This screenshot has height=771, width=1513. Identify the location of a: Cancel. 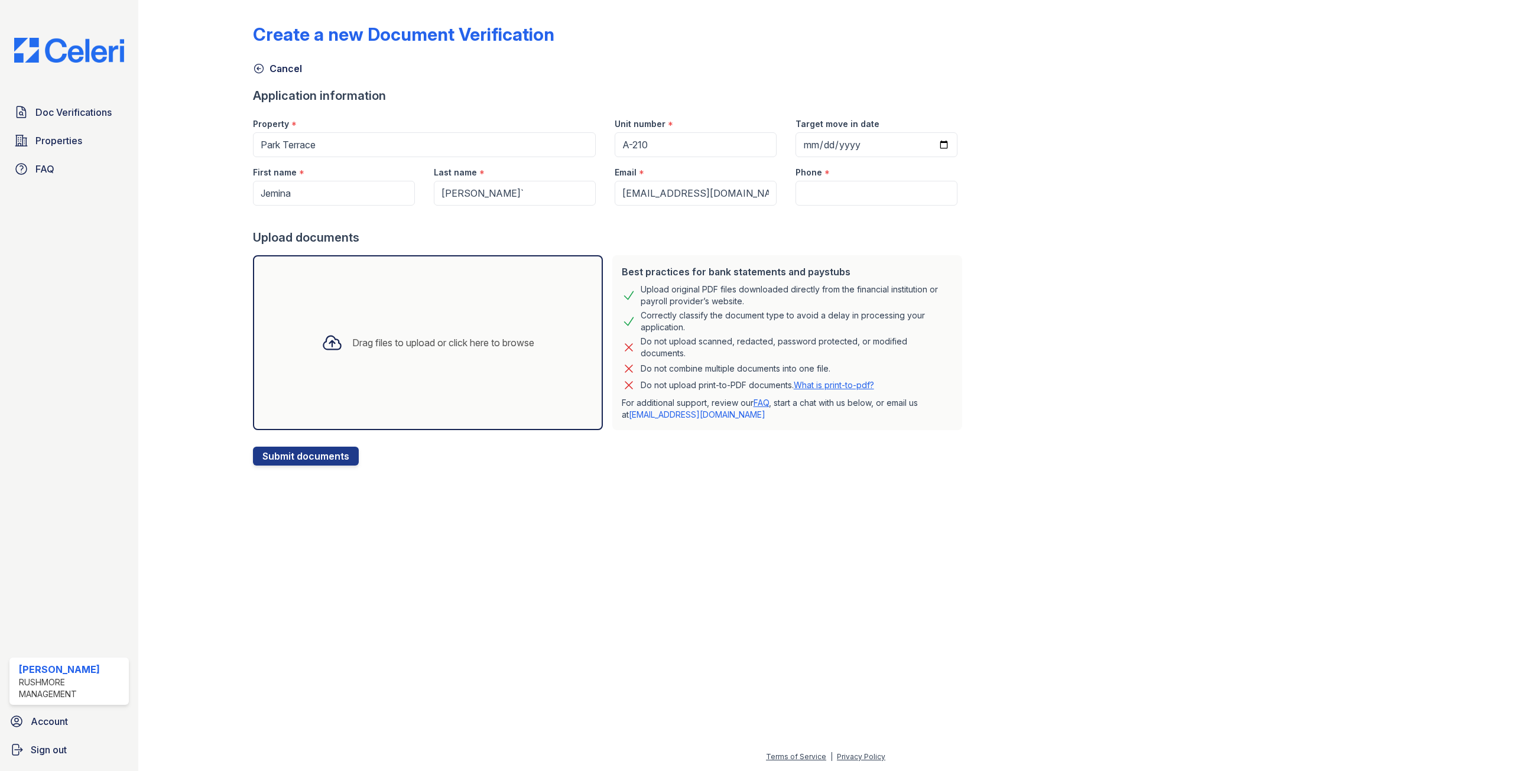
(277, 69).